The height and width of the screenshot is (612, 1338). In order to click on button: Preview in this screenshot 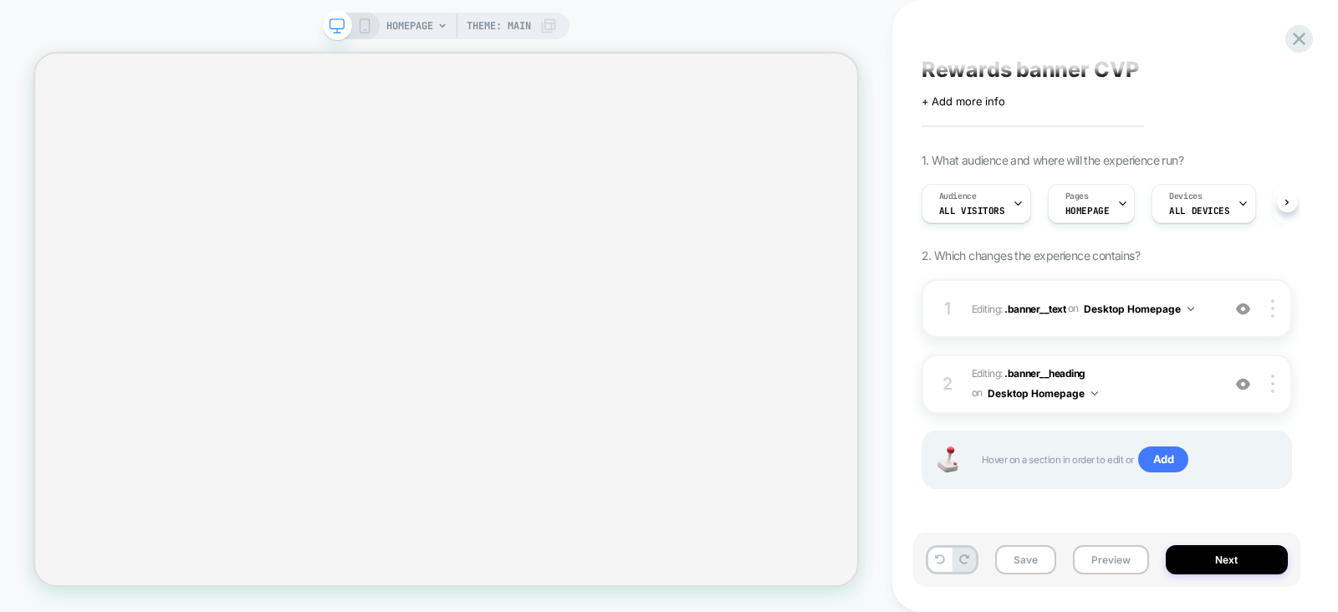, I will do `click(1111, 559)`.